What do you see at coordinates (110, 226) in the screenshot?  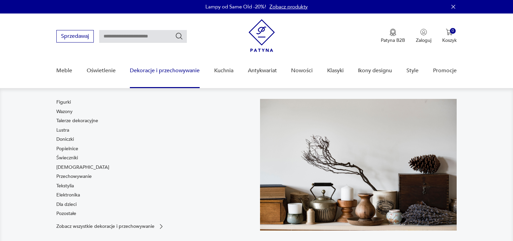 I see `a: Zobacz wszystkie dekoracje i przechowywanie` at bounding box center [110, 226].